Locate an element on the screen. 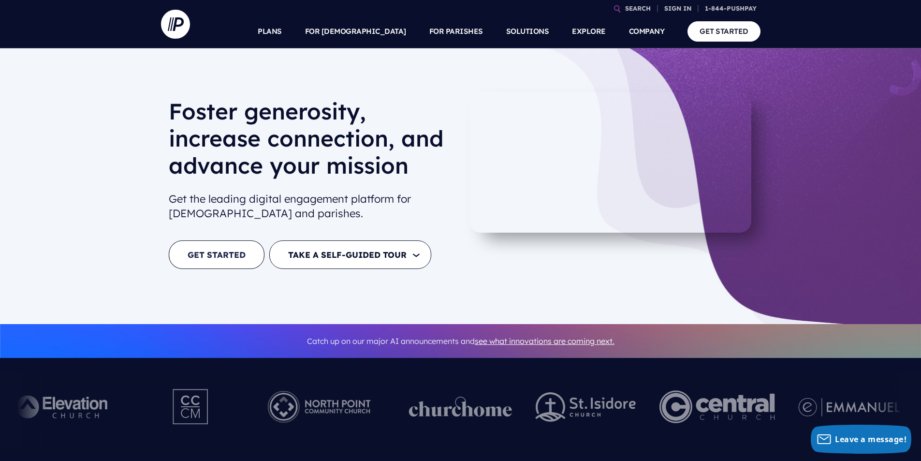 Image resolution: width=921 pixels, height=461 pixels. h1: Foster generosity, increase connection, and advance your mission is located at coordinates (311, 142).